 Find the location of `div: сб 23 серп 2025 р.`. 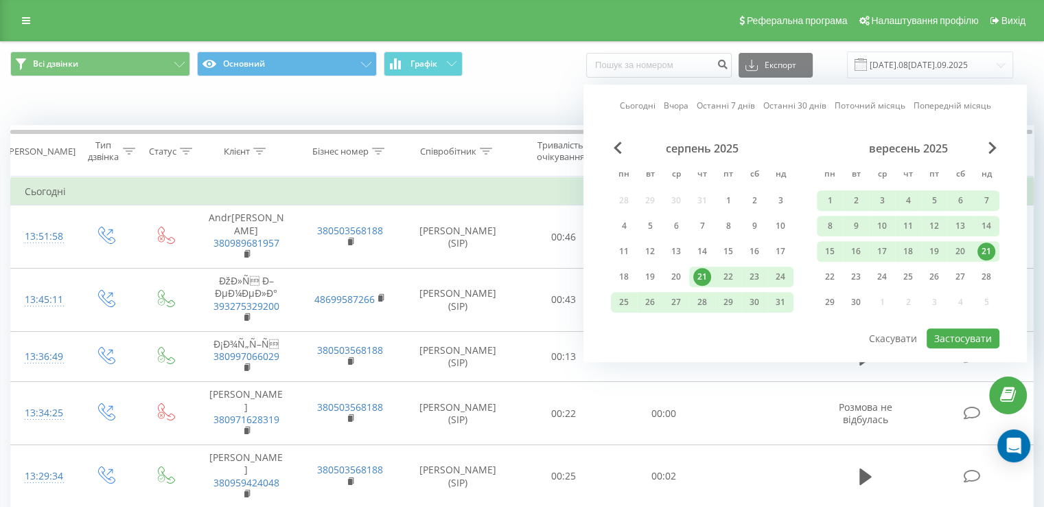

div: сб 23 серп 2025 р. is located at coordinates (754, 277).